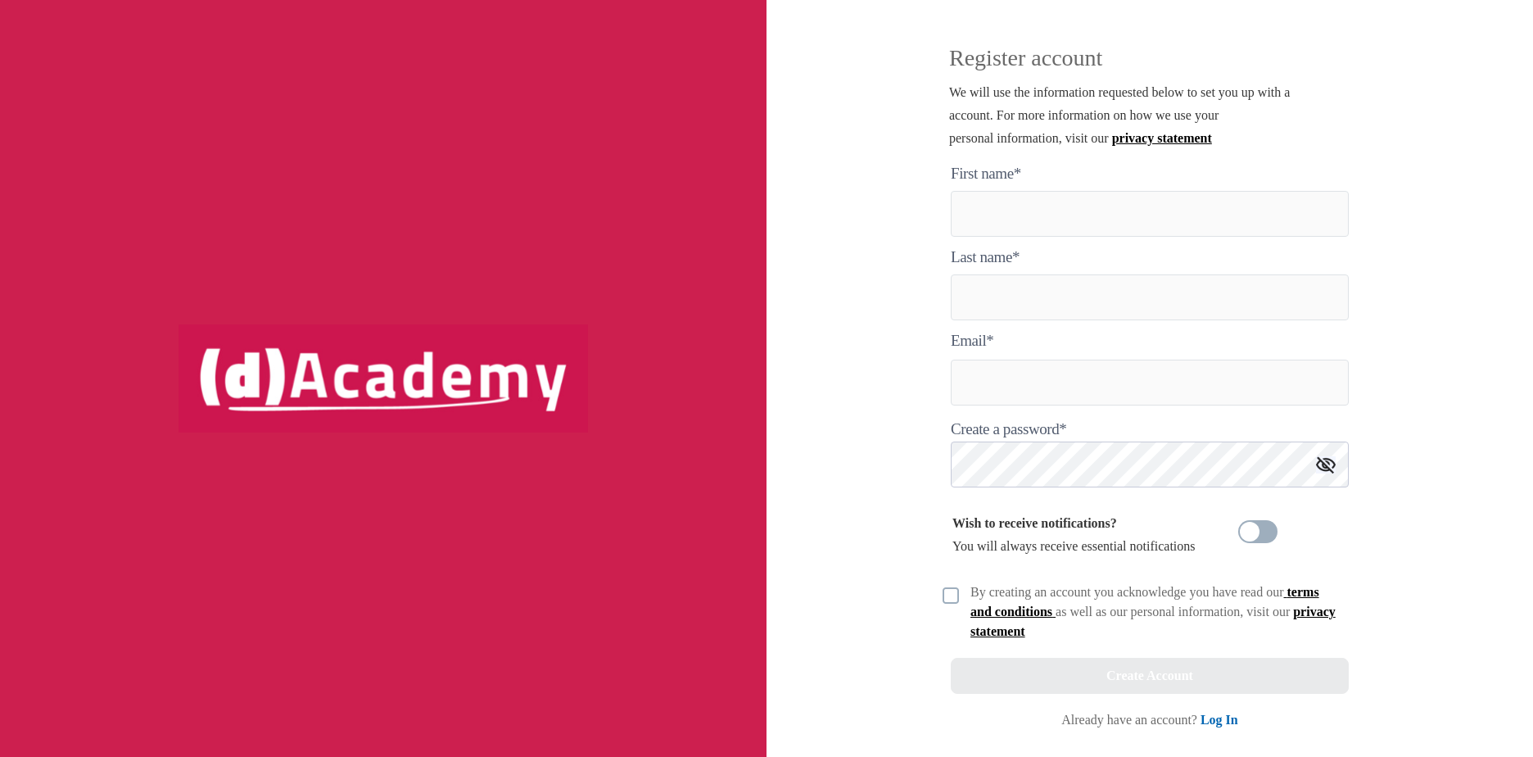 This screenshot has width=1533, height=757. I want to click on p: Register account, so click(1154, 65).